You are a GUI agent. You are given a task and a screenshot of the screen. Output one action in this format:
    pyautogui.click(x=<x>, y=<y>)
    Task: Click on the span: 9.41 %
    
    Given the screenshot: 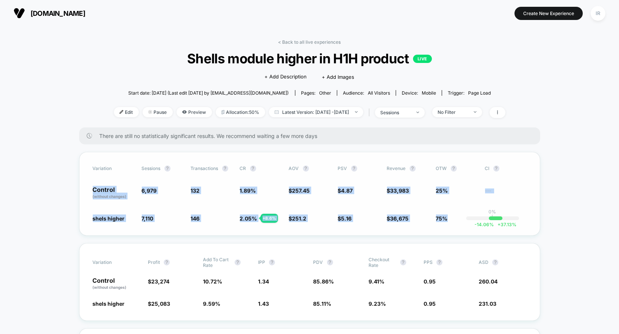 What is the action you would take?
    pyautogui.click(x=377, y=281)
    